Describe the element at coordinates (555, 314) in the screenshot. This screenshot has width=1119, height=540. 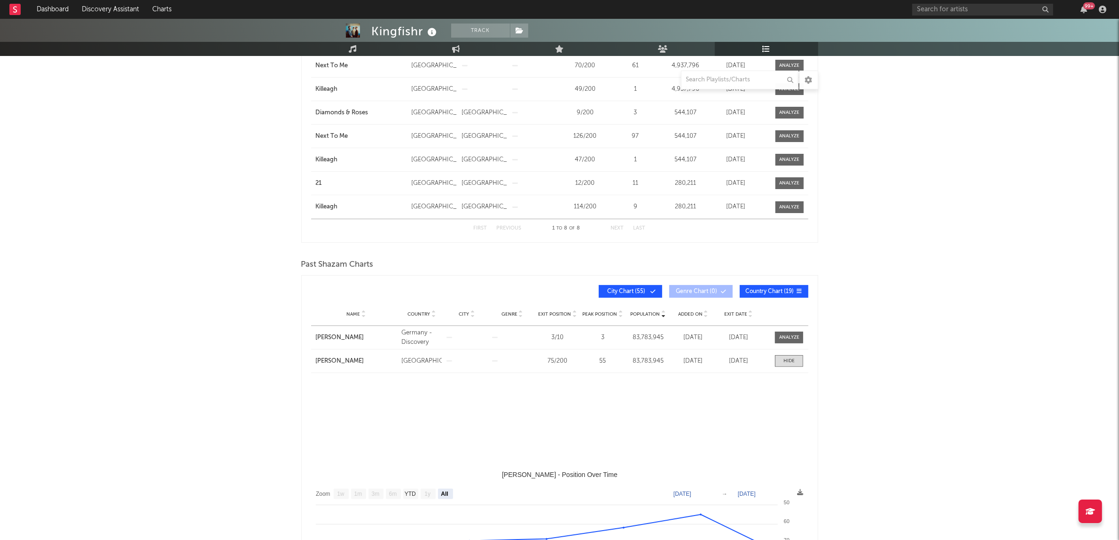
I see `span: Exit Position` at that location.